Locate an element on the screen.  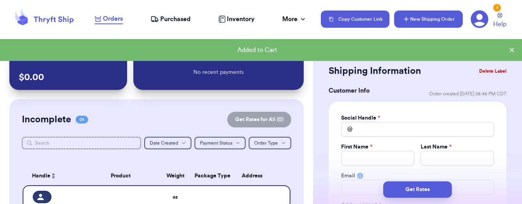
button: Get Rates for All (0) is located at coordinates (259, 119).